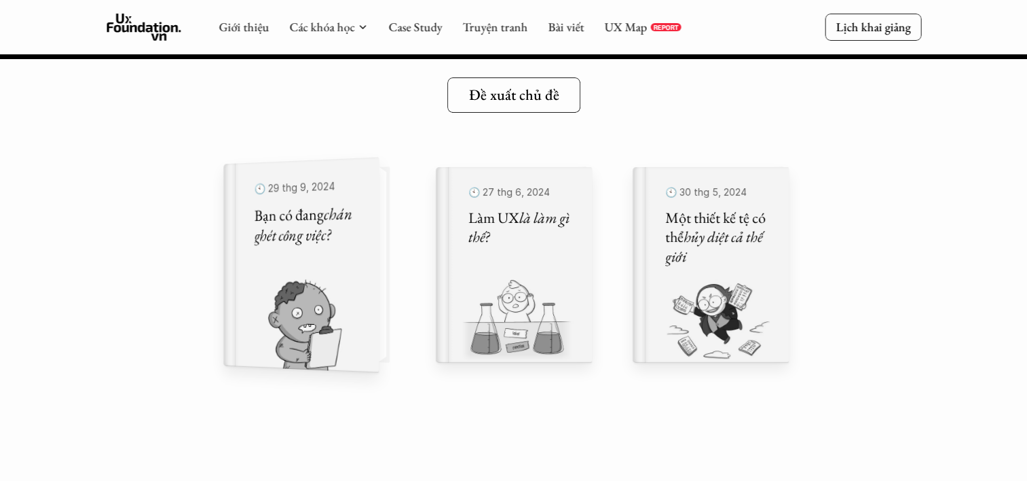 The width and height of the screenshot is (1027, 481). What do you see at coordinates (522, 192) in the screenshot?
I see `p: 🕙 27 thg 6, 2024` at bounding box center [522, 192].